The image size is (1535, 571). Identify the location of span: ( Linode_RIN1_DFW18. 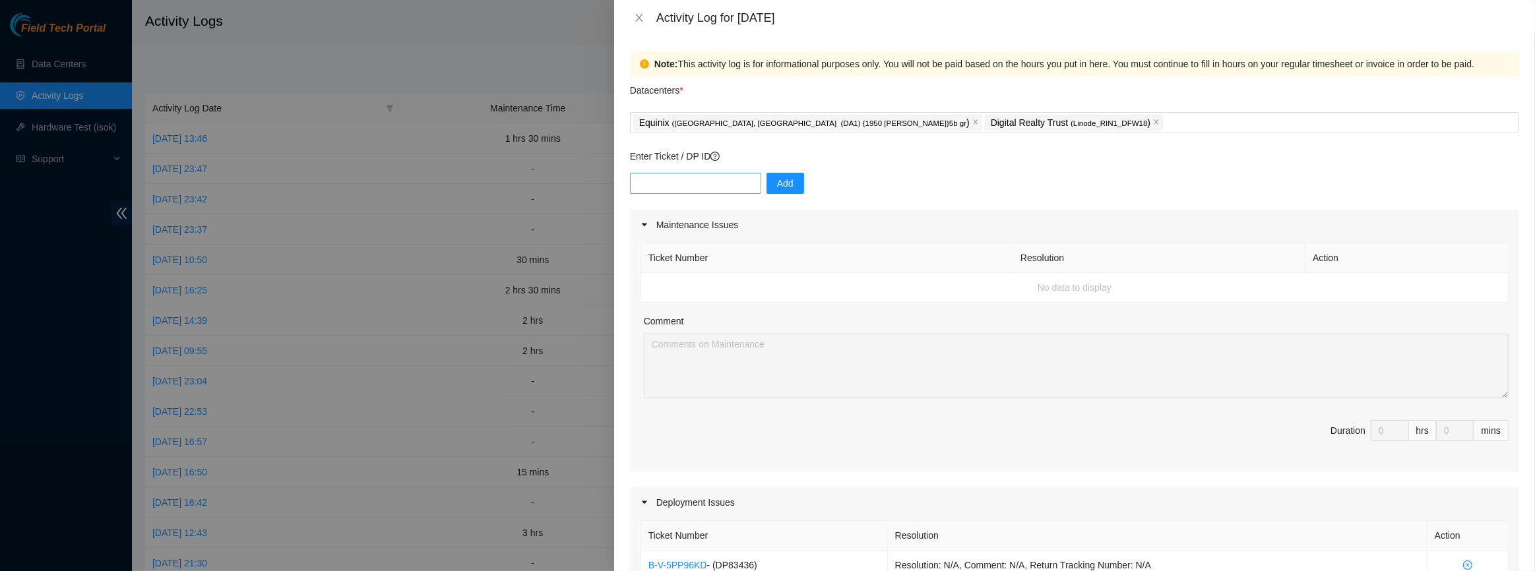
(1109, 123).